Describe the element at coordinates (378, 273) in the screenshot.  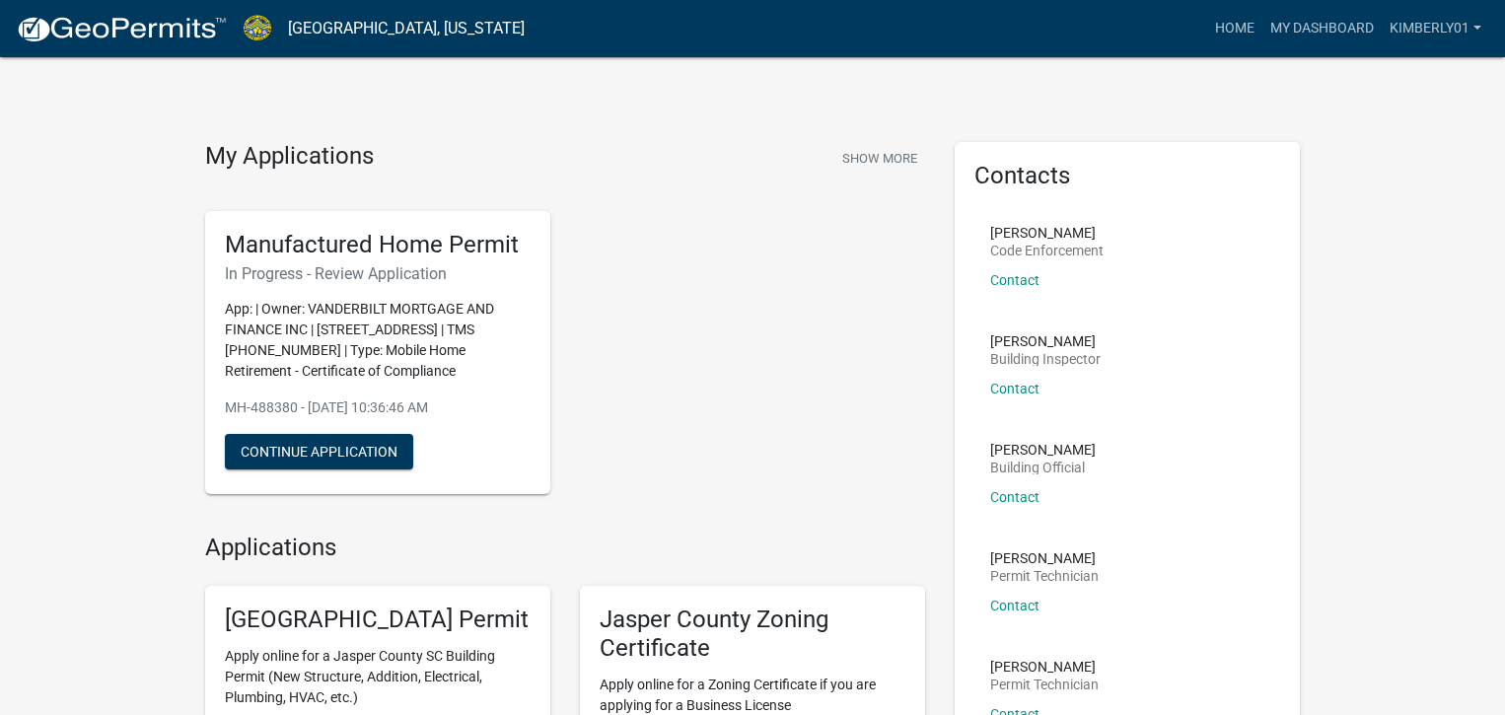
I see `h6: In Progress - Review Application` at that location.